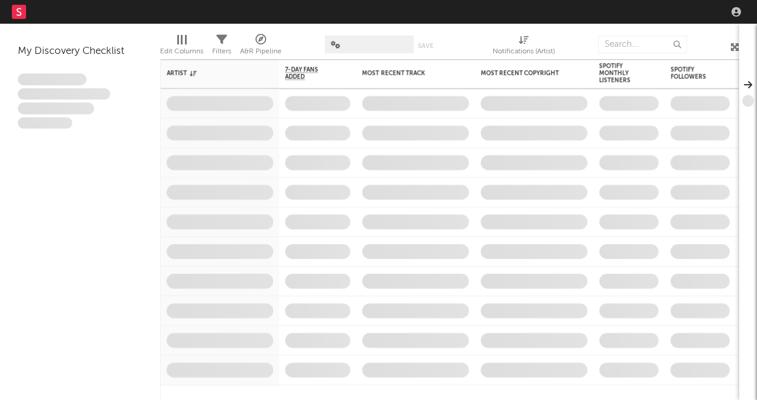 The image size is (757, 400). Describe the element at coordinates (56, 108) in the screenshot. I see `span: Praesent ac interdum` at that location.